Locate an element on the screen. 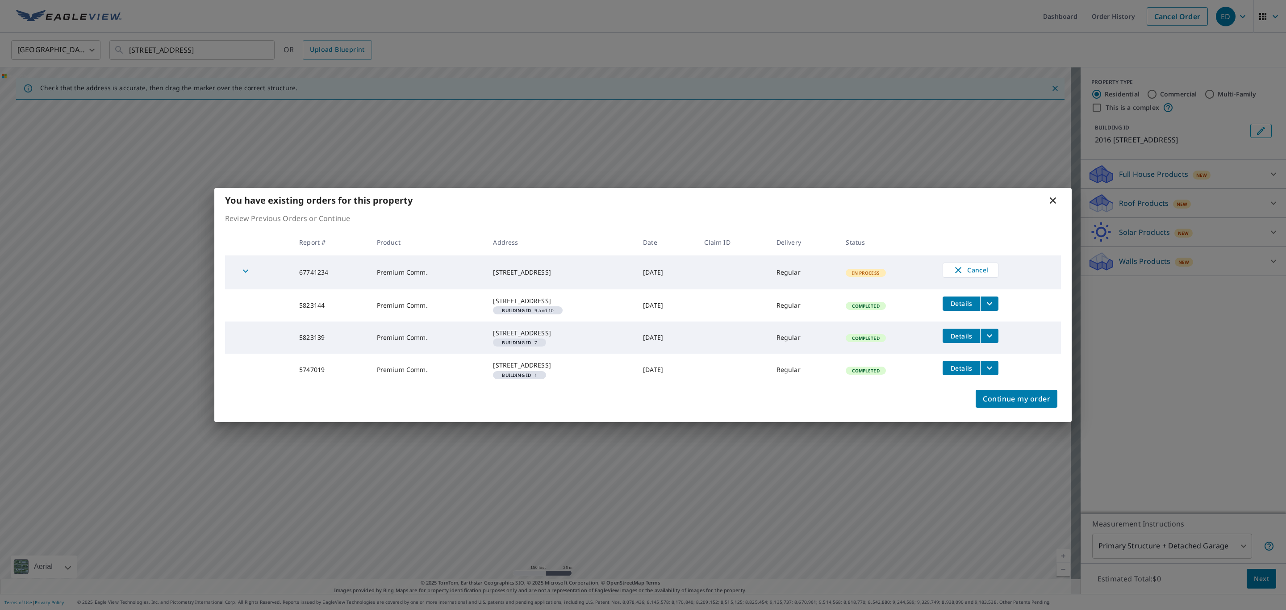 The height and width of the screenshot is (610, 1286). button: detailsBtn-5823144 is located at coordinates (961, 304).